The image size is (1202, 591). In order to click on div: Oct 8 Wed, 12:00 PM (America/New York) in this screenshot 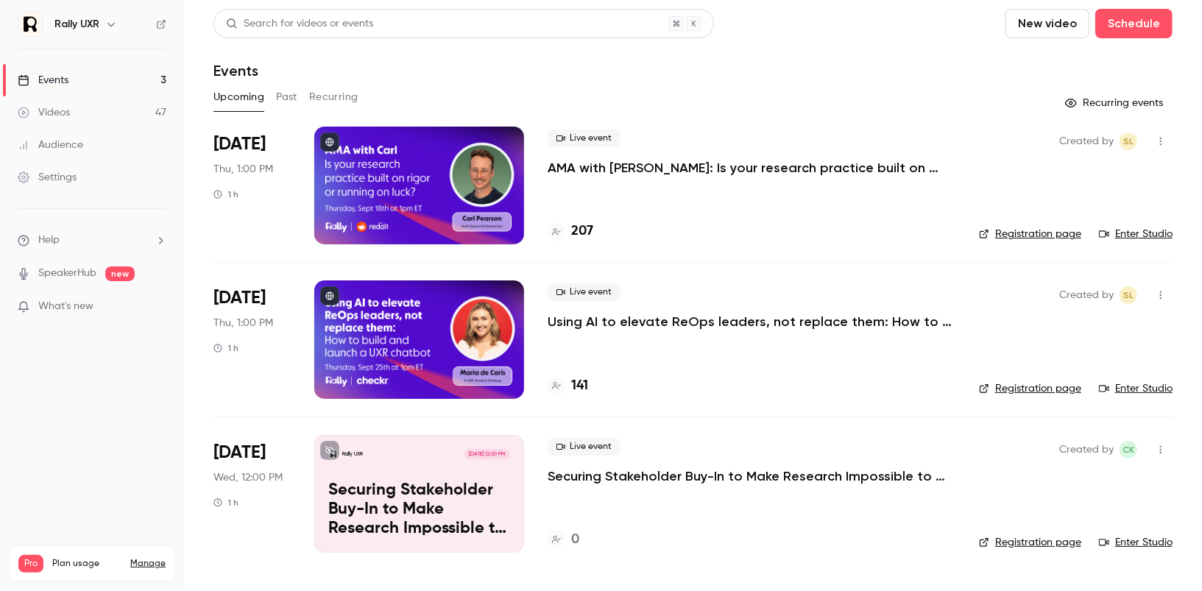, I will do `click(252, 494)`.